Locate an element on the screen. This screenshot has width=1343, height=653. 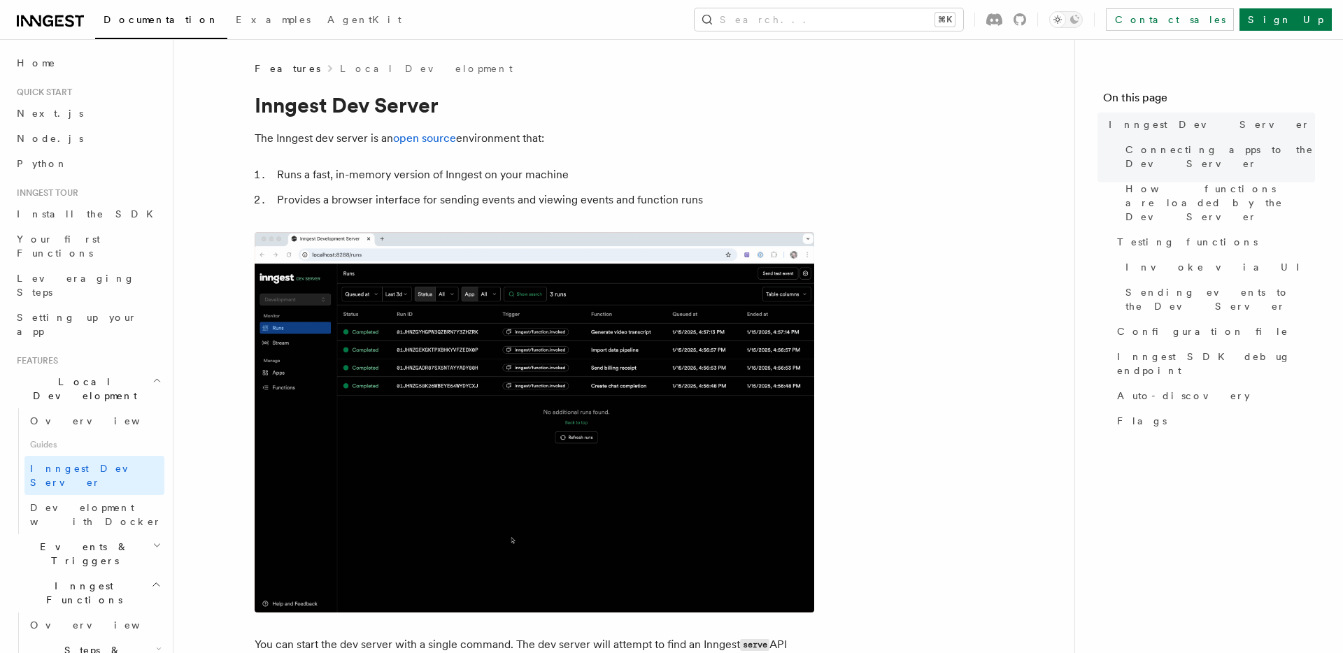
a: open source is located at coordinates (424, 138).